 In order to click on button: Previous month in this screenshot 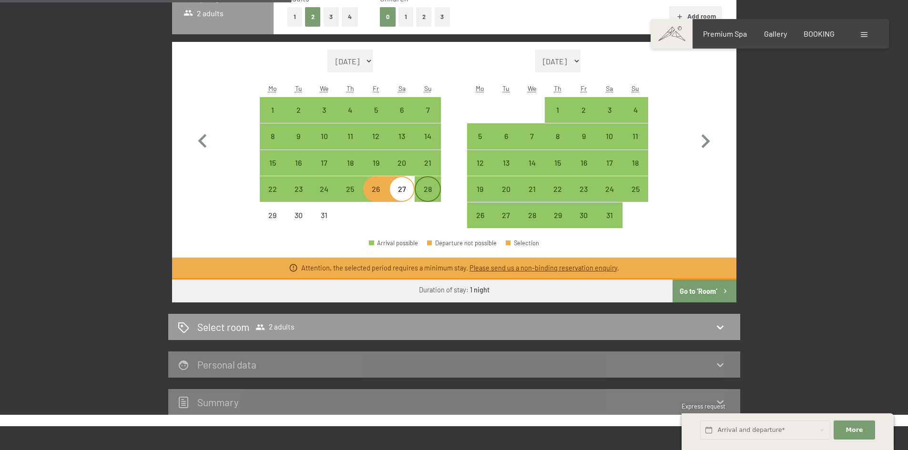, I will do `click(203, 139)`.